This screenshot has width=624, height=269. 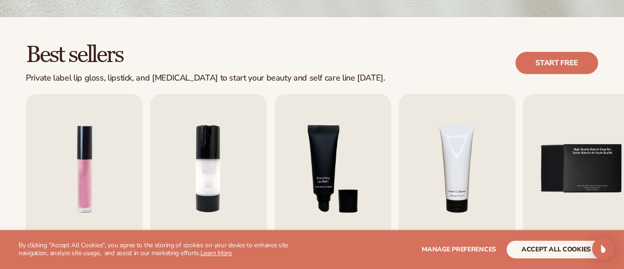 What do you see at coordinates (206, 55) in the screenshot?
I see `h2: Best sellers` at bounding box center [206, 55].